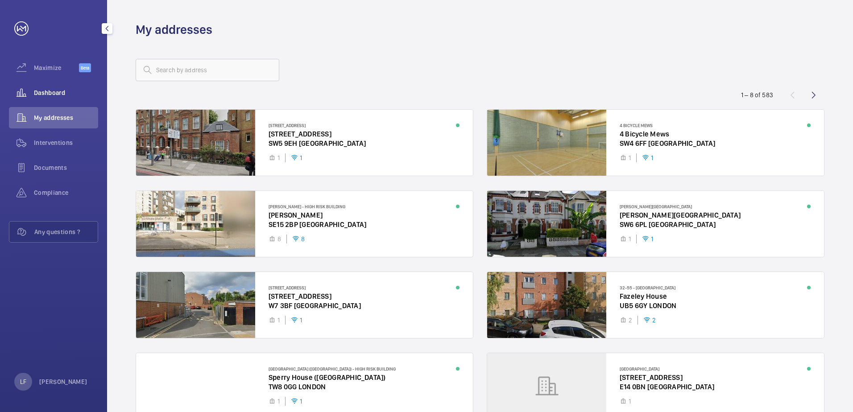 Image resolution: width=853 pixels, height=412 pixels. Describe the element at coordinates (207, 70) in the screenshot. I see `input: Search by address` at that location.